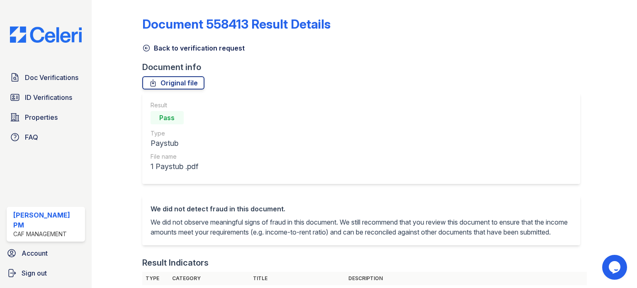  Describe the element at coordinates (361, 227) in the screenshot. I see `p: We did not observe meaningful signs of fraud in this document. We still recommend that you review...` at that location.